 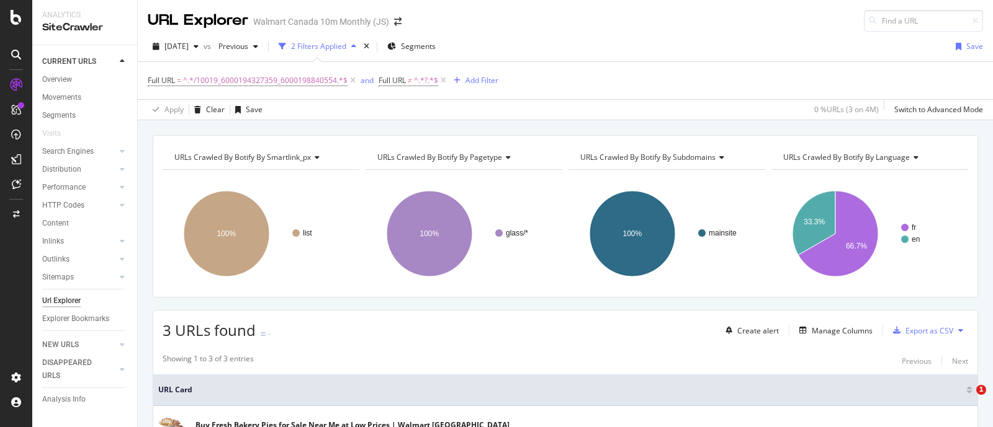 What do you see at coordinates (79, 259) in the screenshot?
I see `a: Outlinks` at bounding box center [79, 259].